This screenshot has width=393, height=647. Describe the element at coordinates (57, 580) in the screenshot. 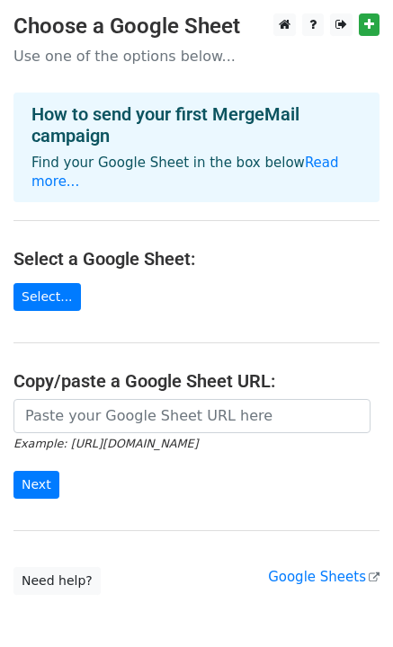

I see `a: Need help?` at that location.